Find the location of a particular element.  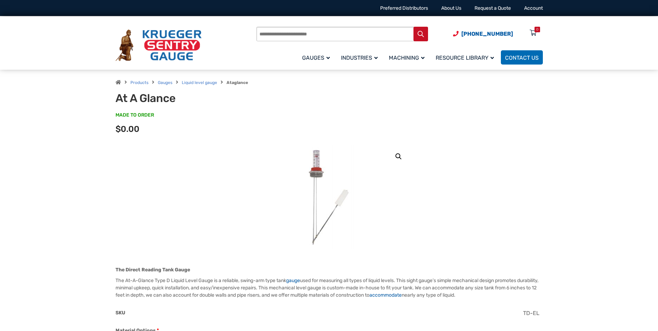

div: 0 is located at coordinates (538, 29).